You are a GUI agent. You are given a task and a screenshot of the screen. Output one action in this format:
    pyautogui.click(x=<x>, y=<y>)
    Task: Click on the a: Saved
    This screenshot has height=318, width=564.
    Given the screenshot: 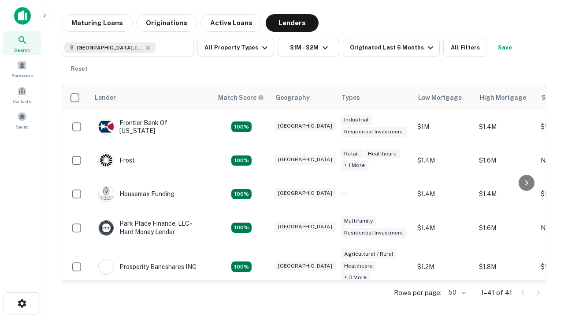 What is the action you would take?
    pyautogui.click(x=22, y=120)
    